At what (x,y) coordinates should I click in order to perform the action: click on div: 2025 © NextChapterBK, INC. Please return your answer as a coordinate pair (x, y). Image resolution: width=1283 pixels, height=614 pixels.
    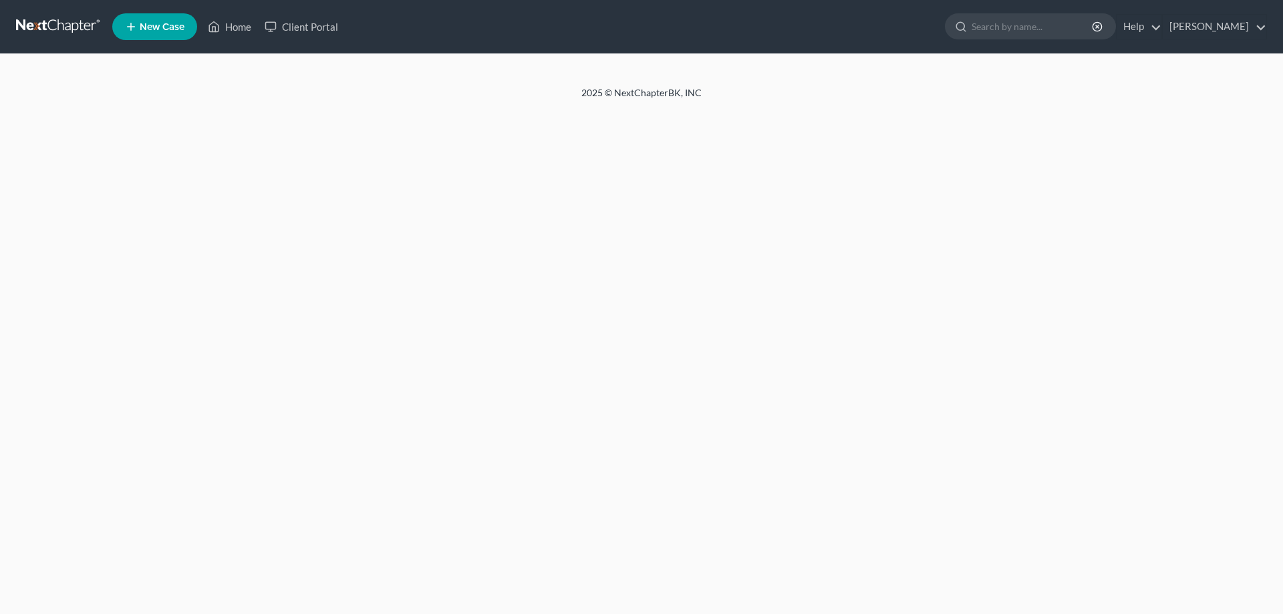
    Looking at the image, I should click on (641, 98).